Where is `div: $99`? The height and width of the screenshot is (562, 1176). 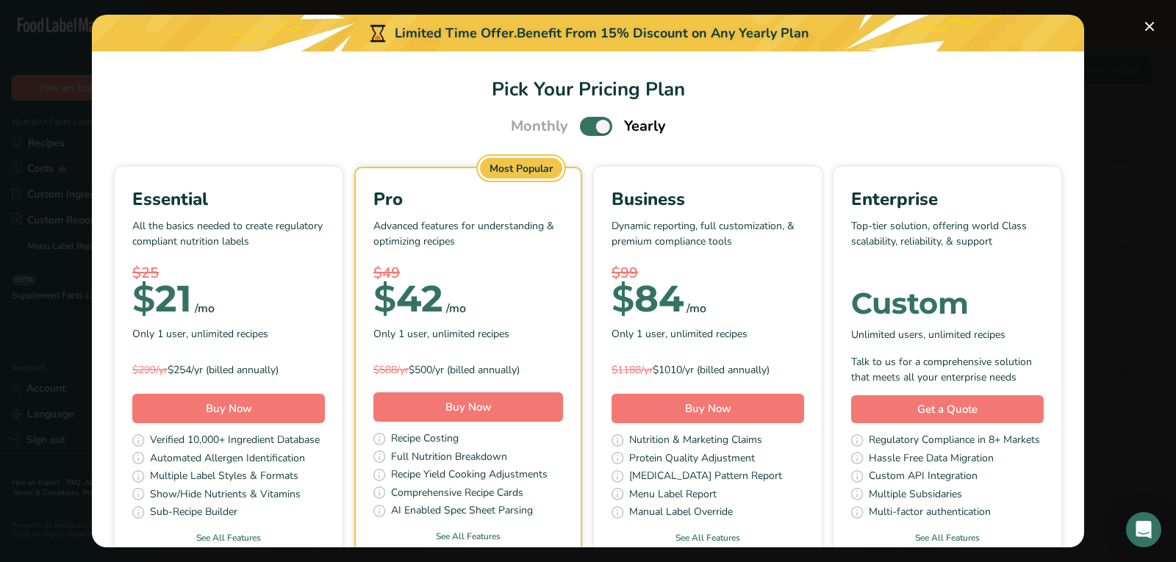
div: $99 is located at coordinates (708, 273).